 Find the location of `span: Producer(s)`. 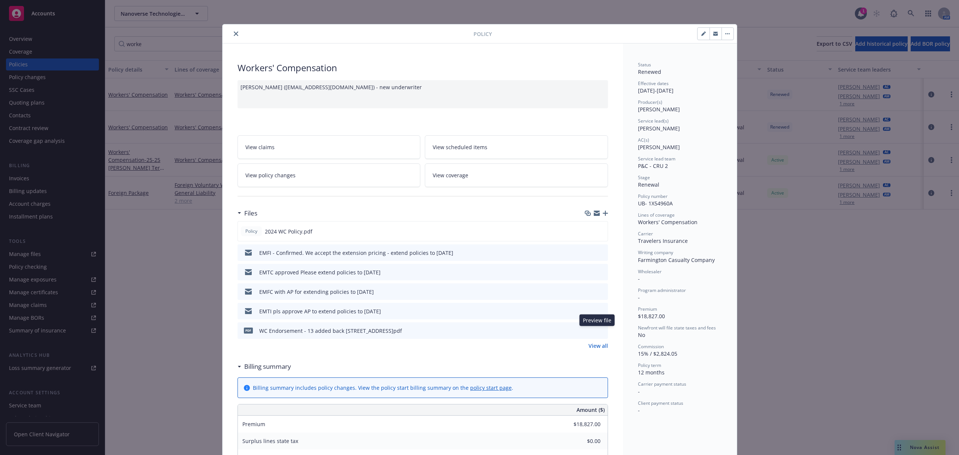

span: Producer(s) is located at coordinates (650, 102).